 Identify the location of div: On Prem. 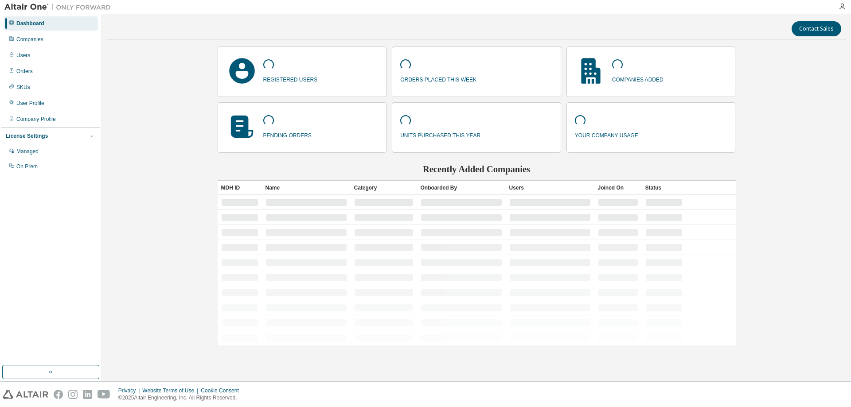
(27, 167).